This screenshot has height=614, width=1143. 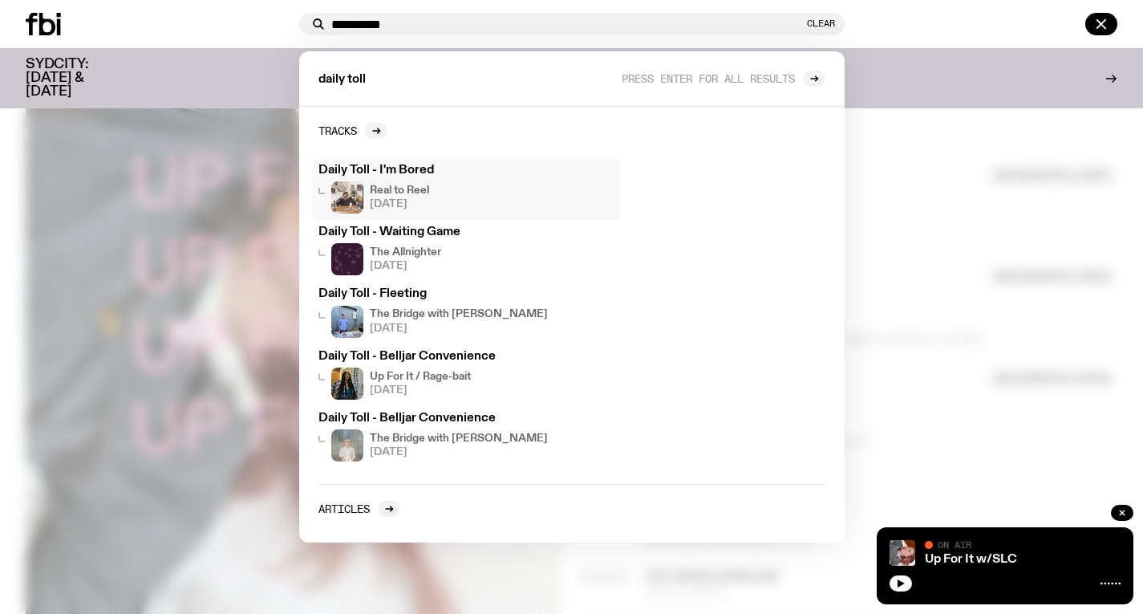 I want to click on span: On Air, so click(x=954, y=544).